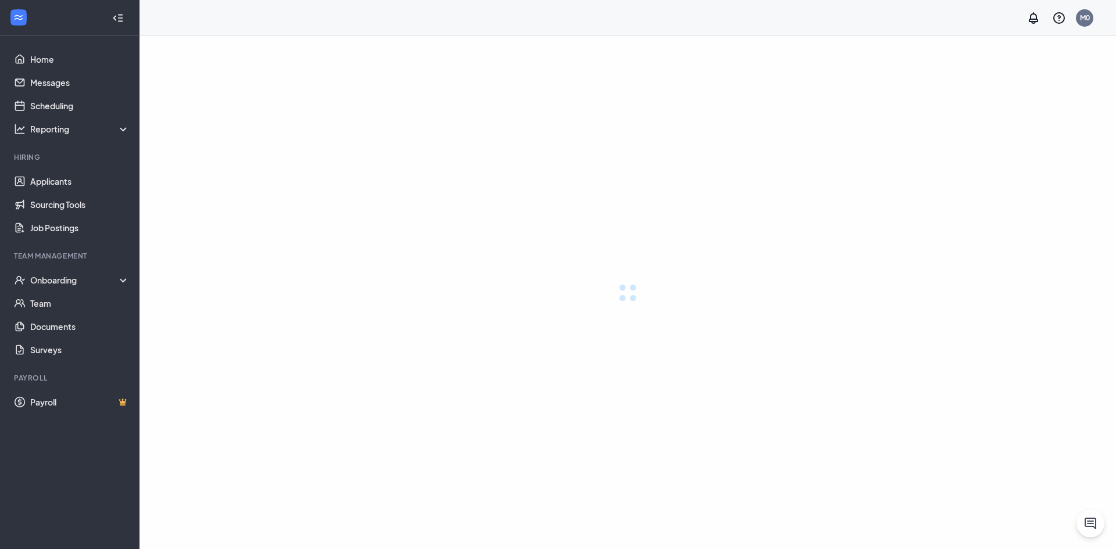 This screenshot has width=1116, height=549. I want to click on a: Team, so click(80, 303).